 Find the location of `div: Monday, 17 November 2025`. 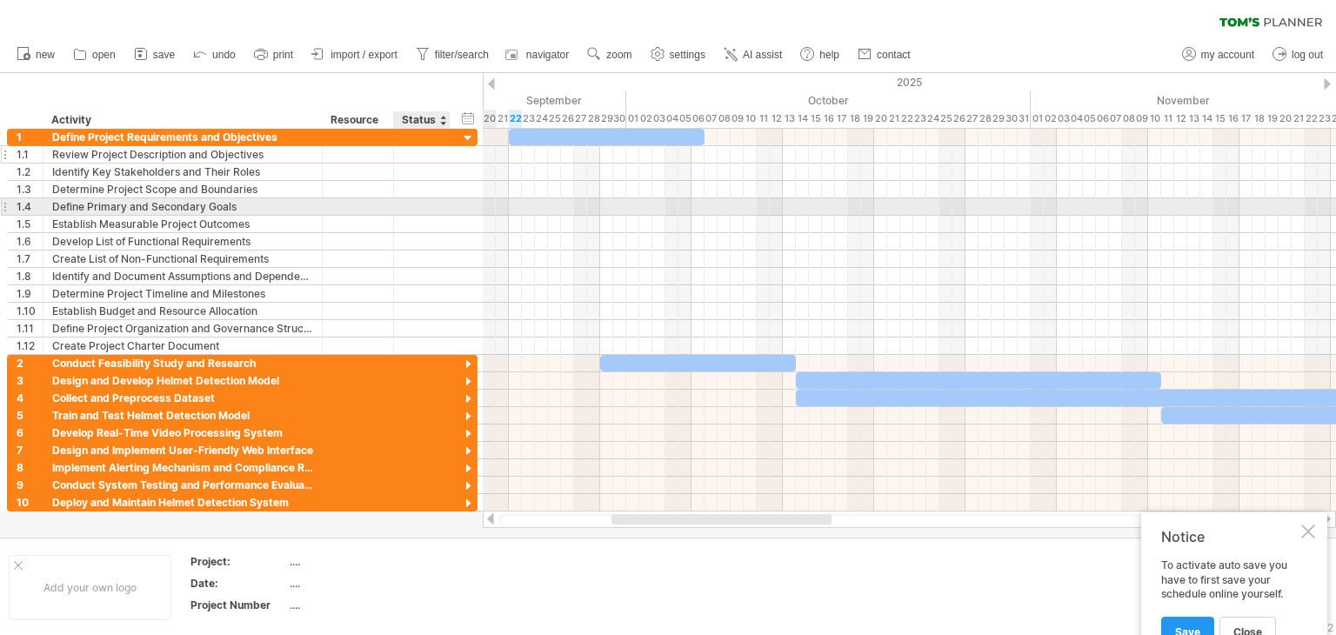

div: Monday, 17 November 2025 is located at coordinates (1246, 118).